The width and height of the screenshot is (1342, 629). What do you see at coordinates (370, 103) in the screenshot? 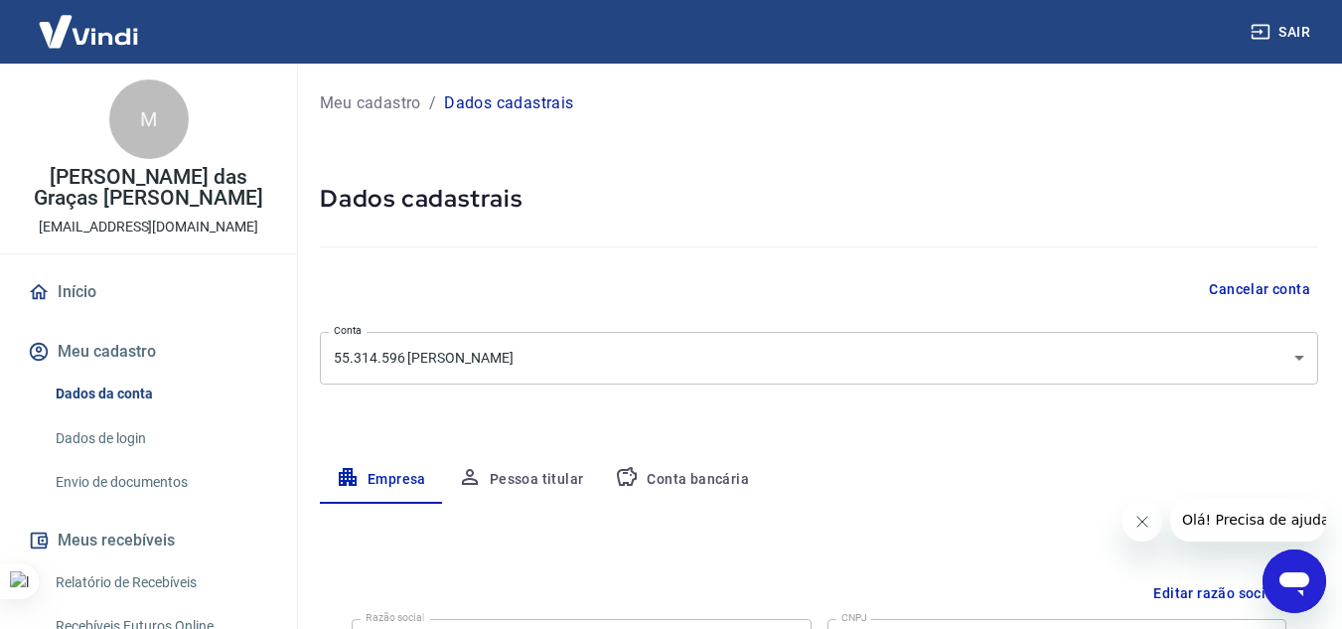
I see `a: Meu cadastro` at bounding box center [370, 103].